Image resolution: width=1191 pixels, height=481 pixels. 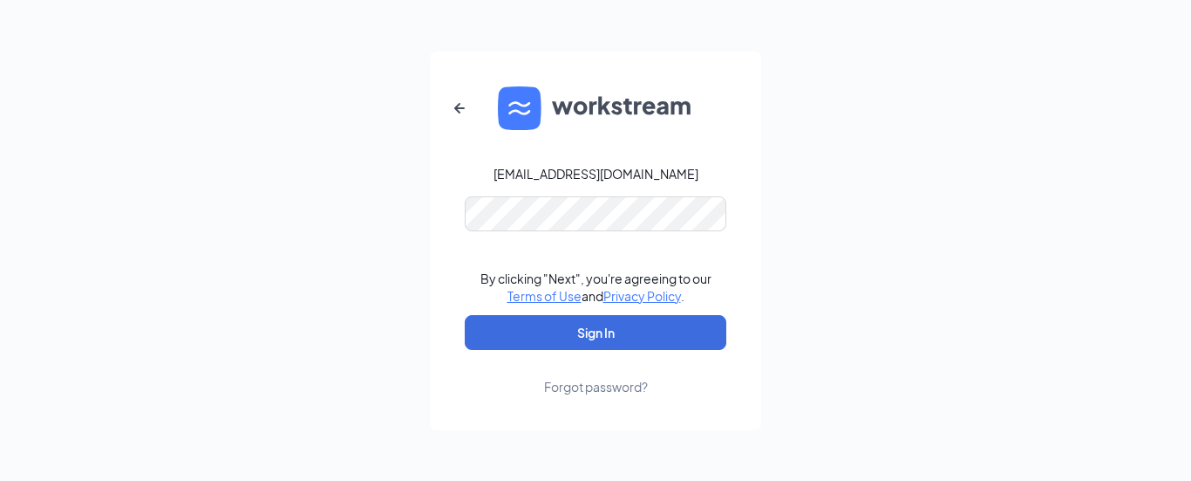 I want to click on button: ArrowLeftNew, so click(x=460, y=108).